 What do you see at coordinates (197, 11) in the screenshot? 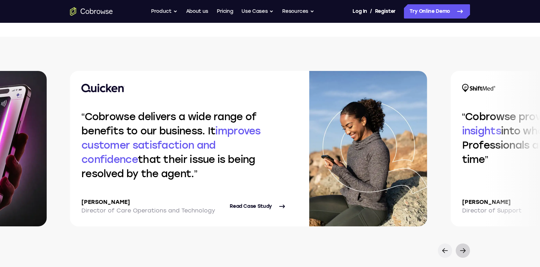
I see `a: About us` at bounding box center [197, 11].